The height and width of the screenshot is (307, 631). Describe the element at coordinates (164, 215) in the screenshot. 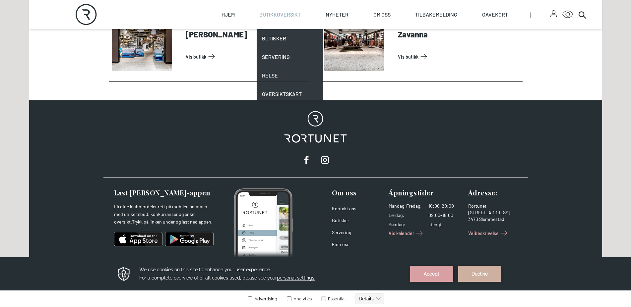

I see `p: Få dine klubbfordeler rett på mobilen sammen med unike tilbud, konkurranser og enkel oversikt.Try...` at that location.